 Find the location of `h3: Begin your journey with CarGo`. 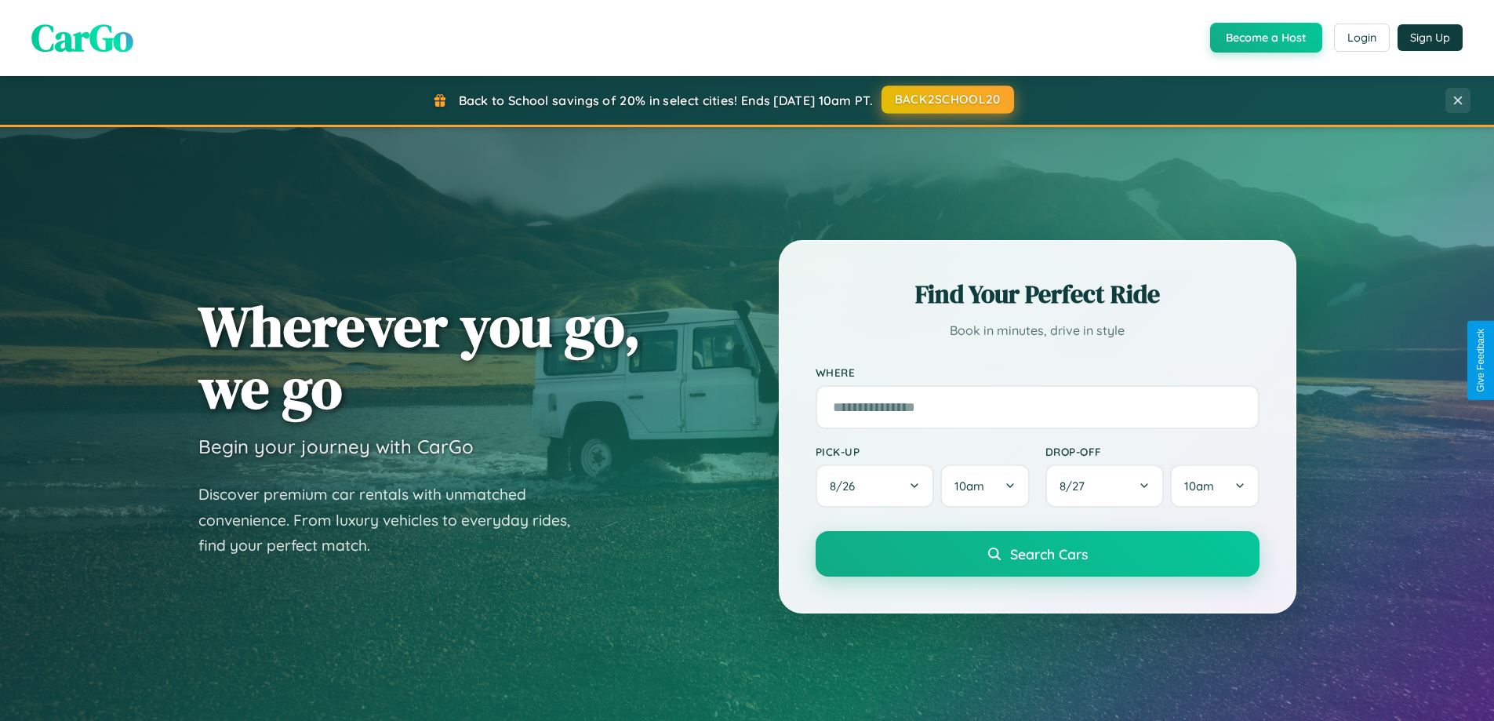

h3: Begin your journey with CarGo is located at coordinates (336, 446).